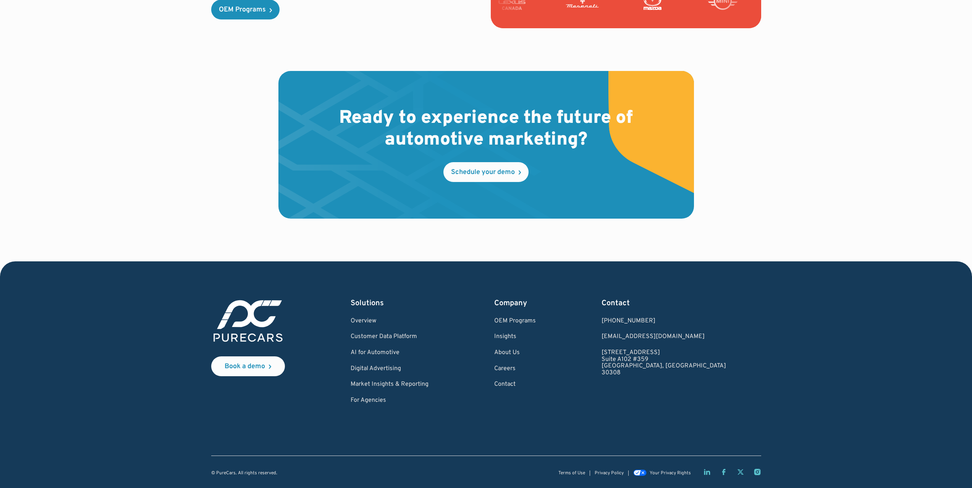 The height and width of the screenshot is (488, 972). What do you see at coordinates (248, 321) in the screenshot?
I see `img: purecars logo` at bounding box center [248, 321].